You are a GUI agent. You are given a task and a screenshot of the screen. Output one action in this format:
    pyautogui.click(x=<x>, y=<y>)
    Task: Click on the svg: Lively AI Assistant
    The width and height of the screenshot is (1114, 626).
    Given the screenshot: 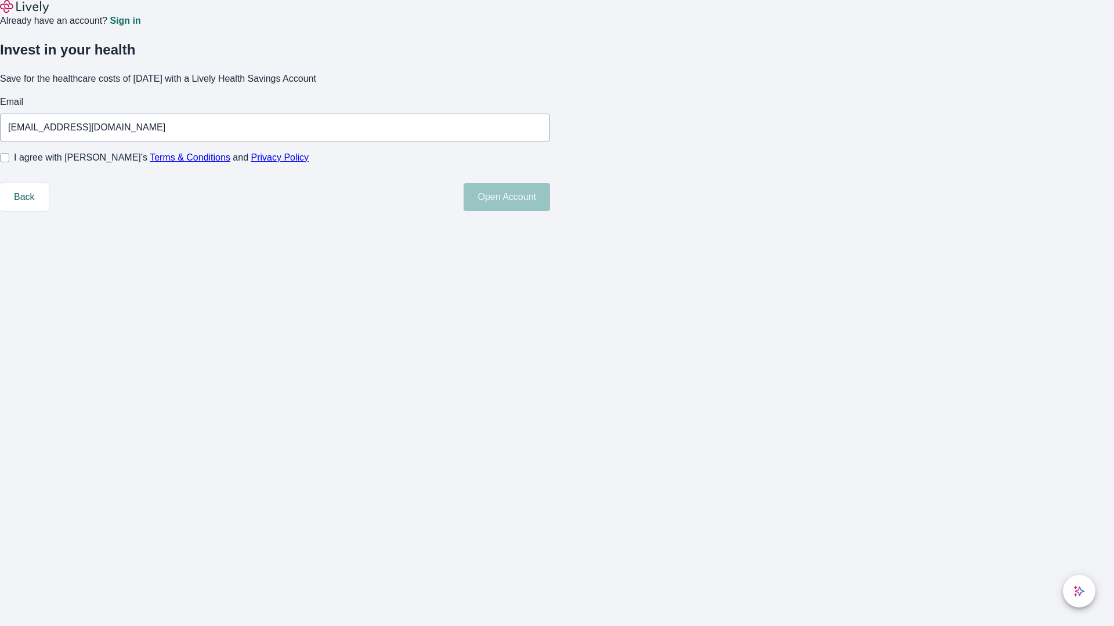 What is the action you would take?
    pyautogui.click(x=1079, y=592)
    